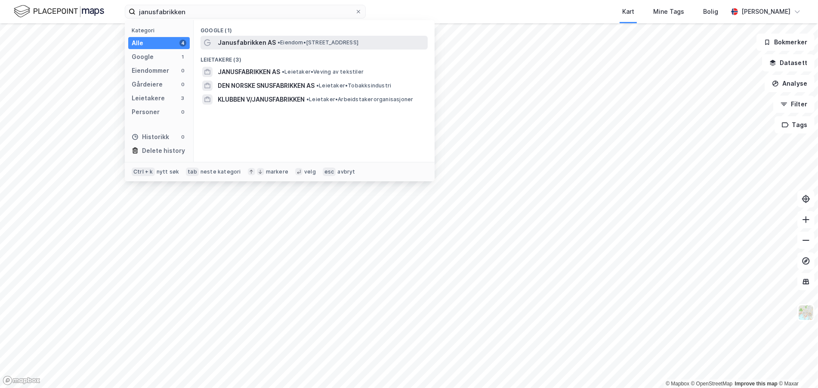 The image size is (818, 388). Describe the element at coordinates (788, 63) in the screenshot. I see `button: Datasett` at that location.